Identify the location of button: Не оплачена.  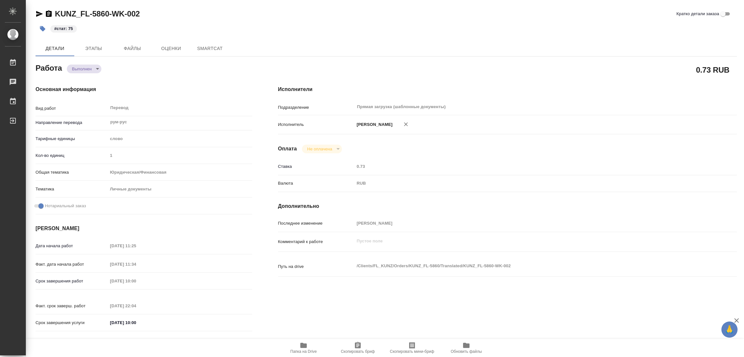
(320, 149).